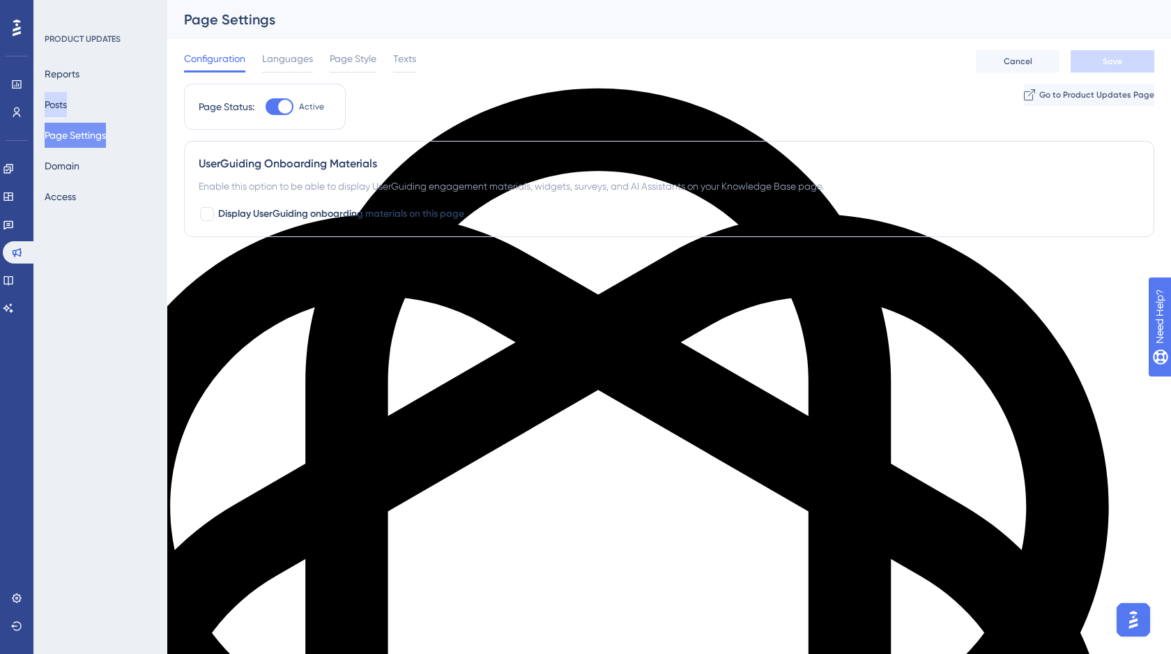 This screenshot has height=654, width=1171. What do you see at coordinates (652, 20) in the screenshot?
I see `div: Page Settings` at bounding box center [652, 20].